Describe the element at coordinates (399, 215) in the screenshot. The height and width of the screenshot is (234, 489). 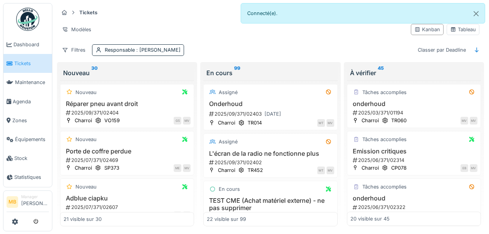
I see `div: TR024` at that location.